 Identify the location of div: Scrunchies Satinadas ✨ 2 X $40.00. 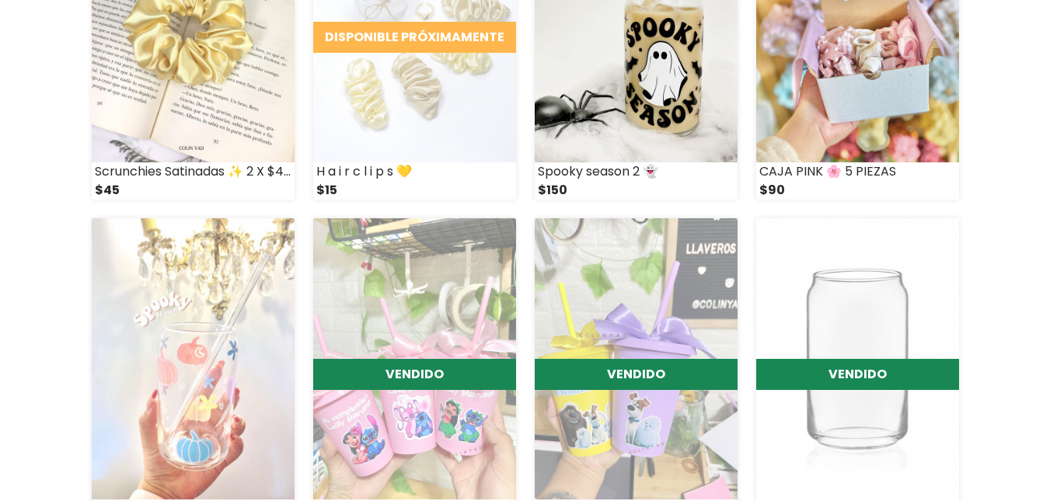
(193, 172).